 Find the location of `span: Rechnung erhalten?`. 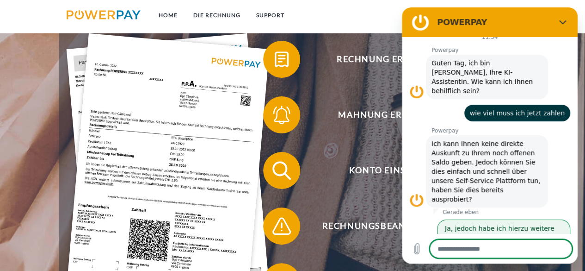

span: Rechnung erhalten? is located at coordinates (390, 59).